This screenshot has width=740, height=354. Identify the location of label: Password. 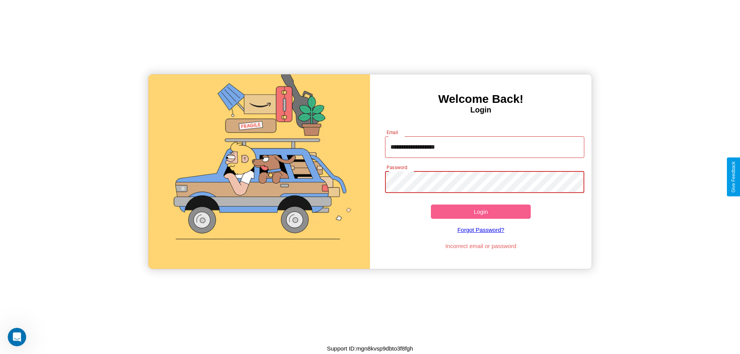
(396, 167).